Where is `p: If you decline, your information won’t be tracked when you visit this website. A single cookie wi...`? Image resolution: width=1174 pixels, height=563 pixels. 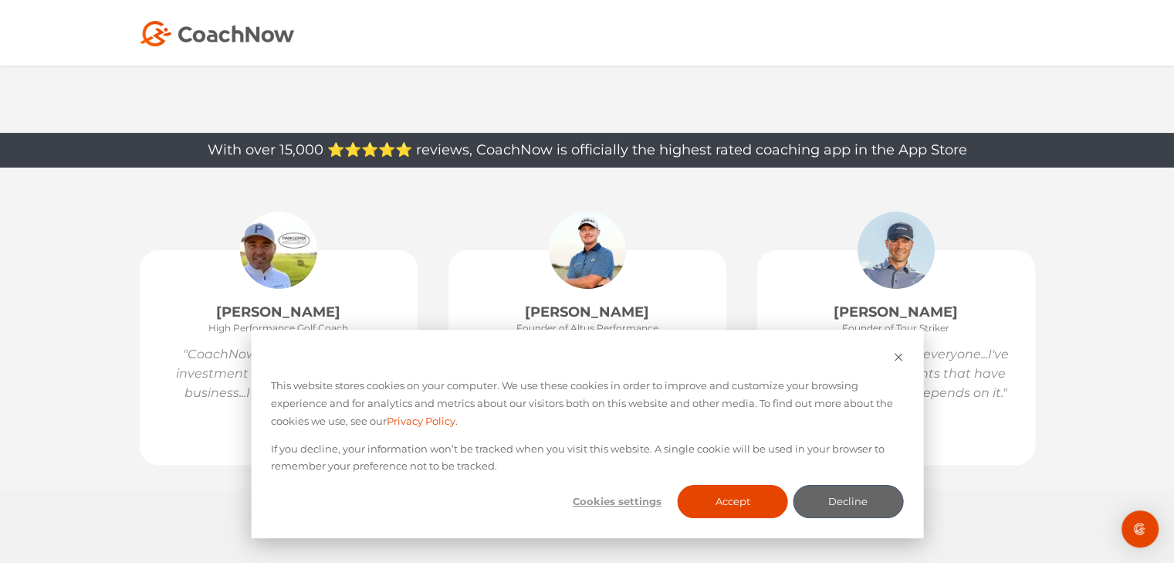
p: If you decline, your information won’t be tracked when you visit this website. A single cookie wi... is located at coordinates (587, 458).